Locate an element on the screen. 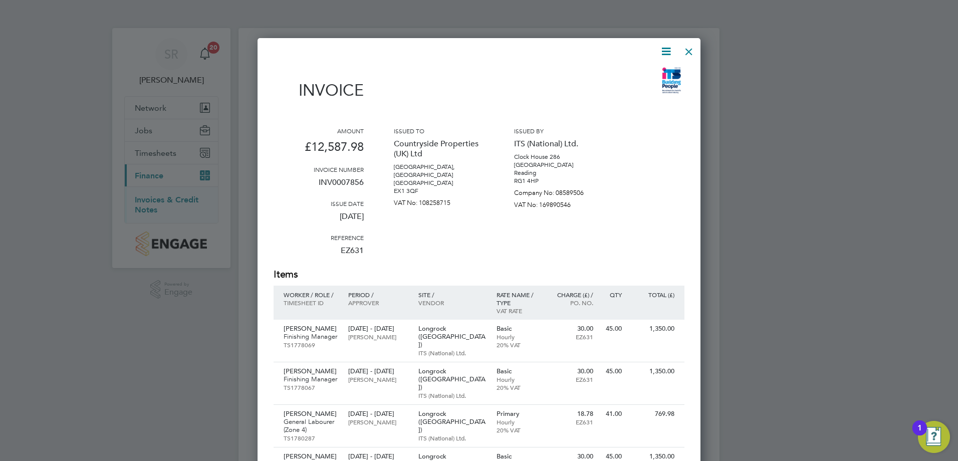  p: TS1780287 is located at coordinates (311, 438).